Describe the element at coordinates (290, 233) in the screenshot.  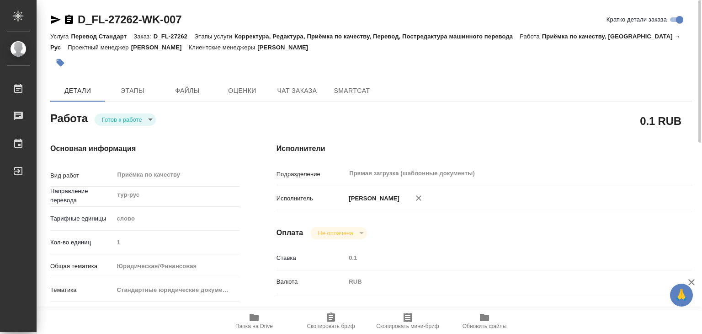
I see `h4: Оплата` at that location.